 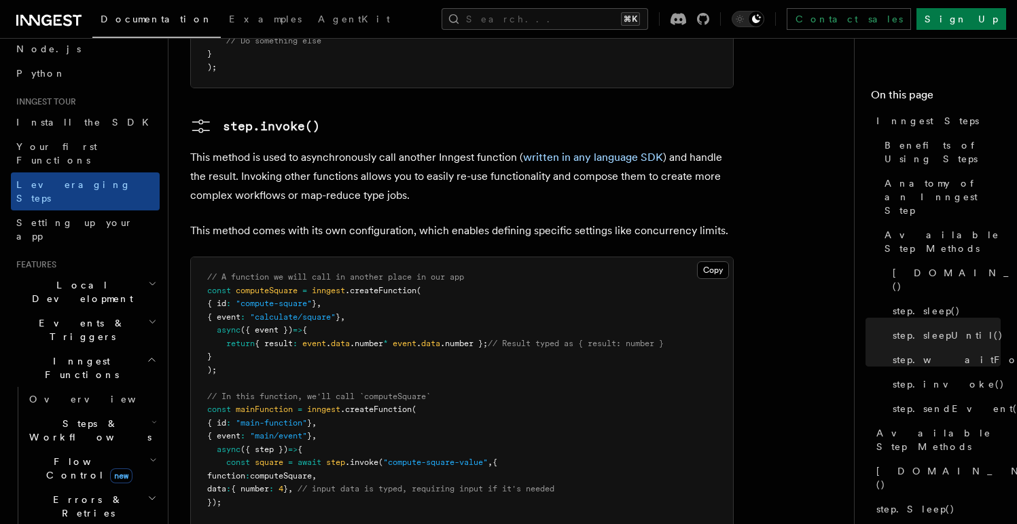 What do you see at coordinates (271, 423) in the screenshot?
I see `span: "main-function"` at bounding box center [271, 423].